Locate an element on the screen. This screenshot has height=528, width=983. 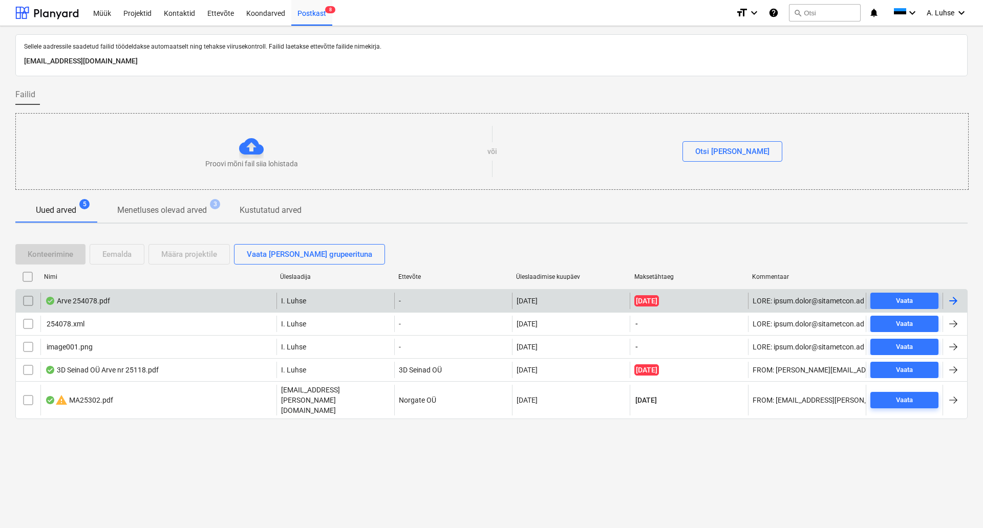
div: 3D Seinad OÜ is located at coordinates (453, 370).